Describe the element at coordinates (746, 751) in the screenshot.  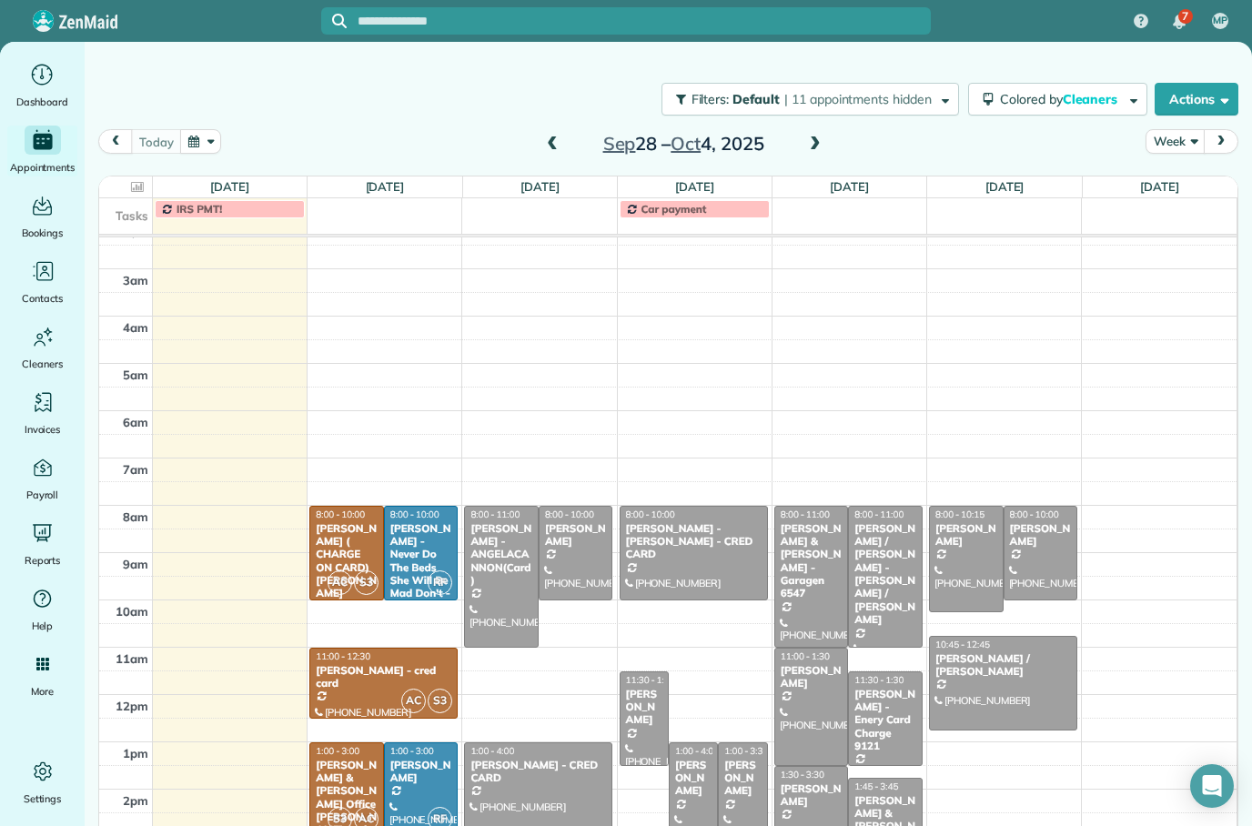
I see `span: 1:00 - 3:30` at that location.